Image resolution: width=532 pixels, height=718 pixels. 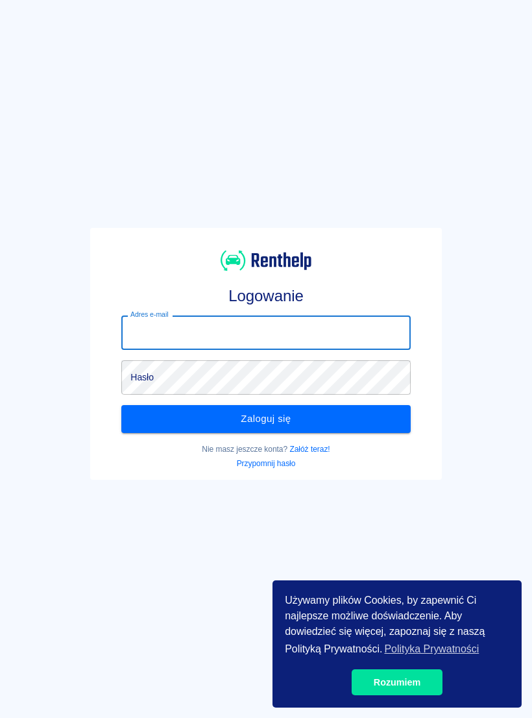 What do you see at coordinates (149, 314) in the screenshot?
I see `label: Adres e-mail` at bounding box center [149, 314].